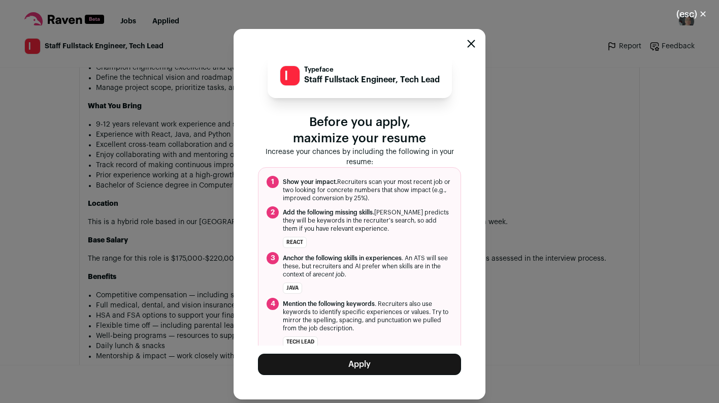 This screenshot has width=719, height=403. What do you see at coordinates (372, 70) in the screenshot?
I see `p: Typeface` at bounding box center [372, 70].